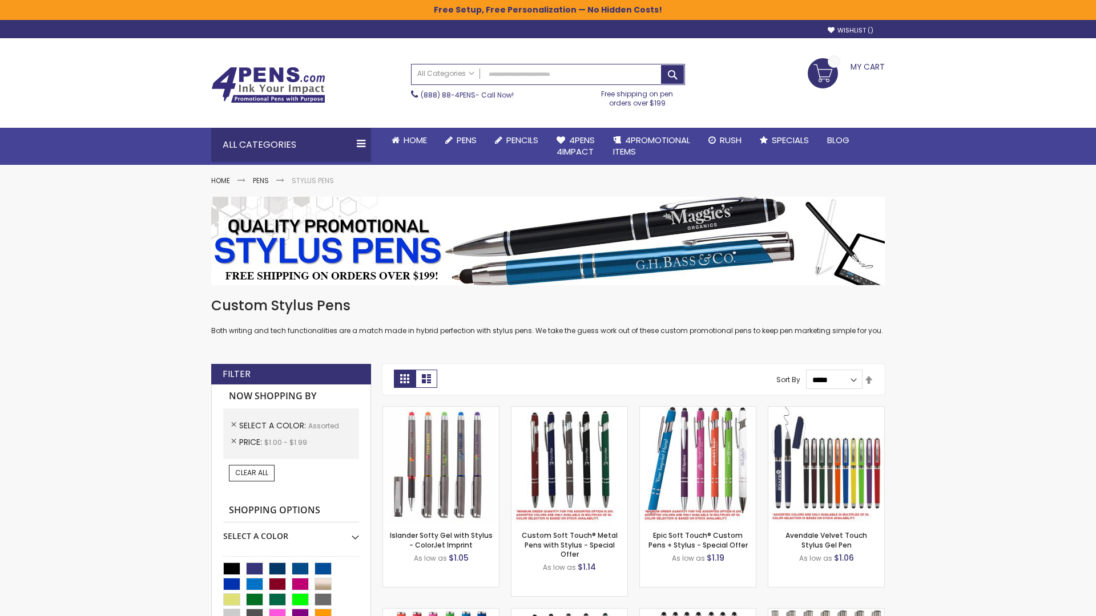 The image size is (1096, 616). What do you see at coordinates (441, 411) in the screenshot?
I see `a: Islander Softy Gel with Stylus - ColorJet Imprint-Assorted` at bounding box center [441, 411].